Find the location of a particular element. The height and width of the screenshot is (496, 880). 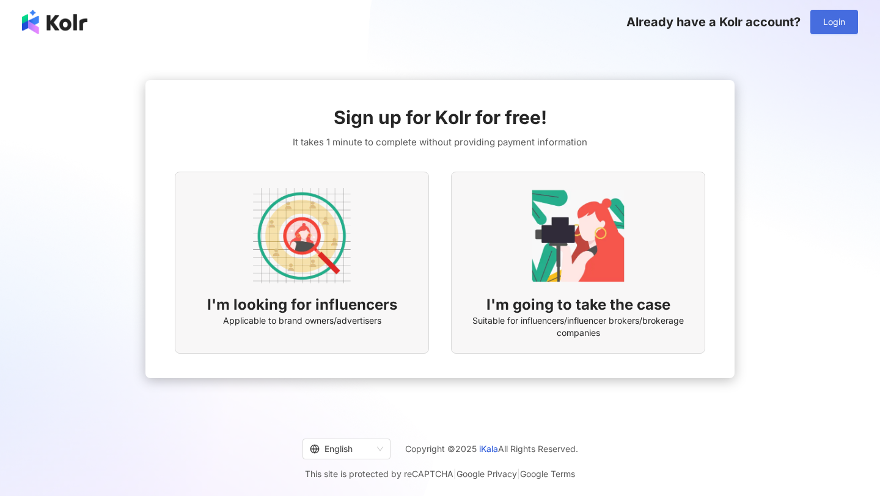

a: Google Privacy is located at coordinates (486, 474).